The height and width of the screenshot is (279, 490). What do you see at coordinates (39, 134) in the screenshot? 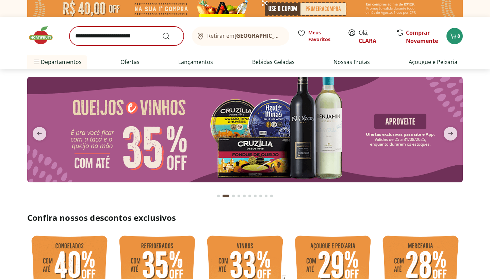
I see `button: previous` at bounding box center [39, 134].